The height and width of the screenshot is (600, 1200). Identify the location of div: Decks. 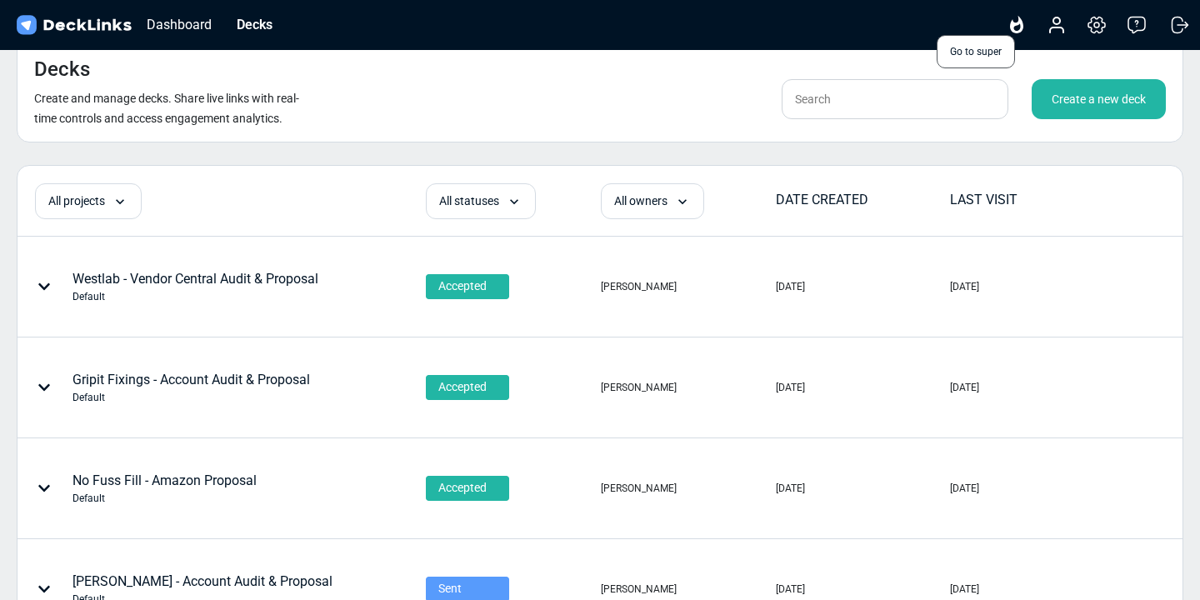
(254, 24).